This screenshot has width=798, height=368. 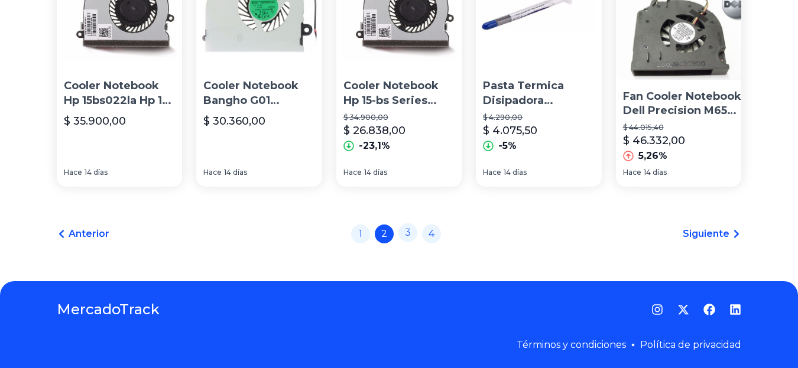 What do you see at coordinates (539, 93) in the screenshot?
I see `p: Pasta Termica Disipadora Notebook Gris 1gr Hc-151 0,8-1,8w/m` at bounding box center [539, 93].